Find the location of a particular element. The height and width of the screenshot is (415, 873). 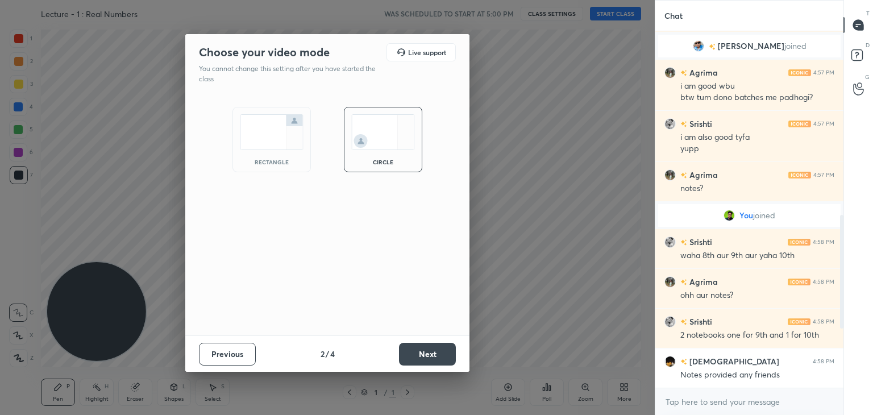

h2: Choose your video mode is located at coordinates (264, 52).